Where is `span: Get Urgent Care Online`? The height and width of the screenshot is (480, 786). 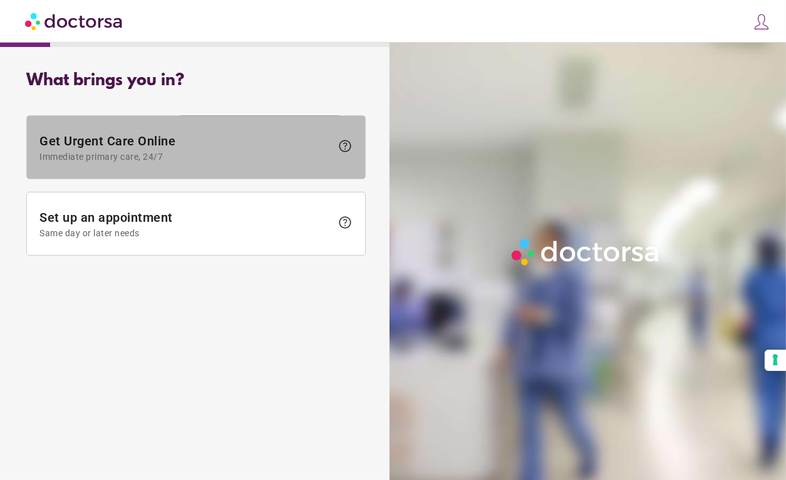
span: Get Urgent Care Online is located at coordinates (185, 147).